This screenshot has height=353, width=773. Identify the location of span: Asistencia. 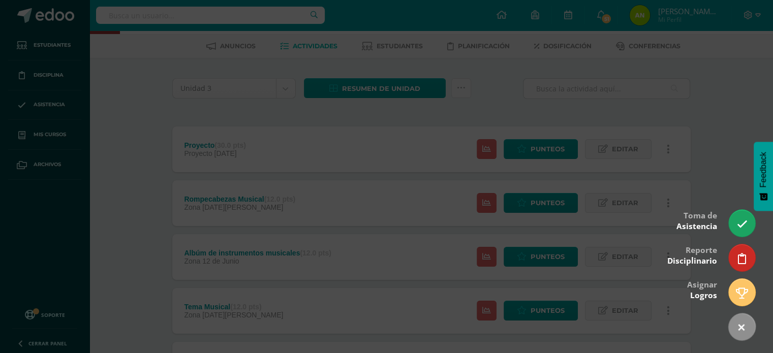
(697, 226).